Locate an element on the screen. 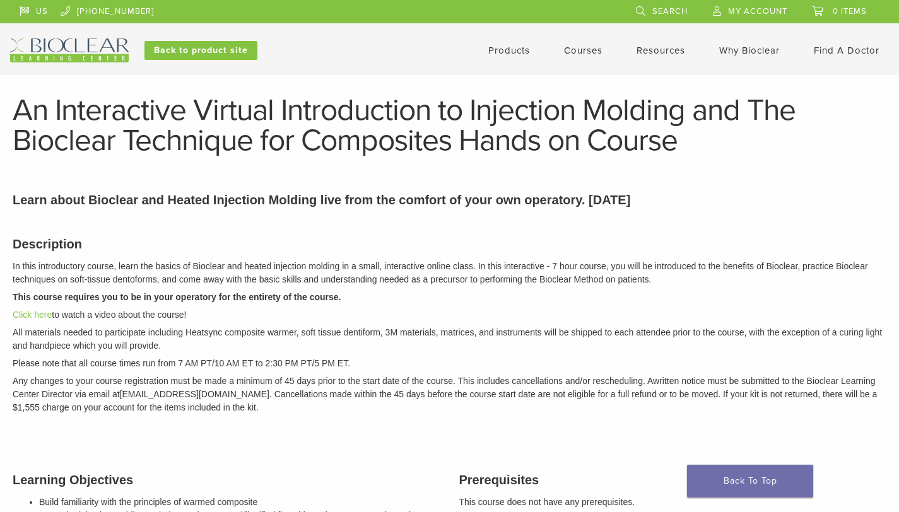 The width and height of the screenshot is (899, 512). span: My Account is located at coordinates (758, 11).